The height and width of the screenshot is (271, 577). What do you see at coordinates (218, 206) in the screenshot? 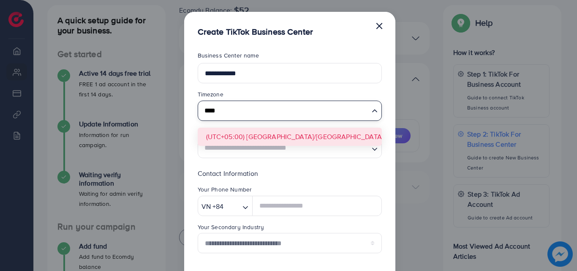
I see `span: +84` at bounding box center [218, 206].